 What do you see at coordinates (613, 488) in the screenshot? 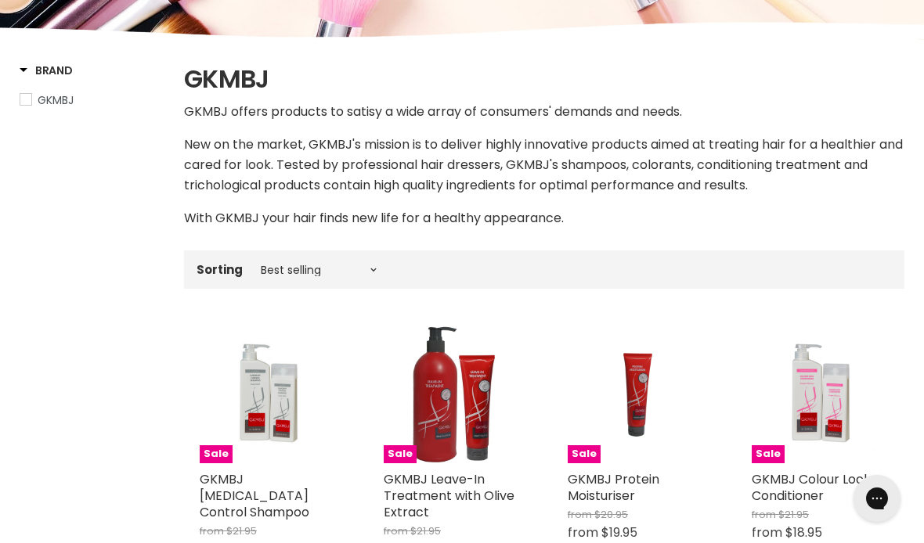
I see `a: GKMBJ Protein Moisturiser` at bounding box center [613, 488].